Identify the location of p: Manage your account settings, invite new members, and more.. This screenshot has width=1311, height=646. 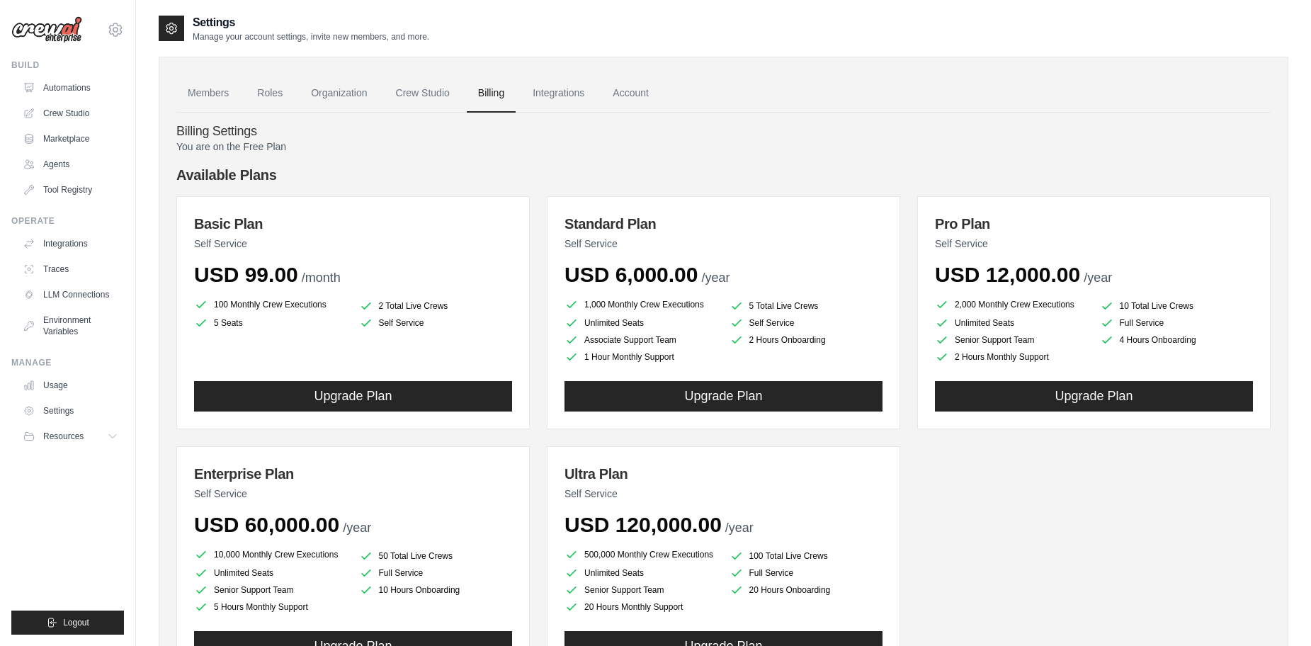
(311, 37).